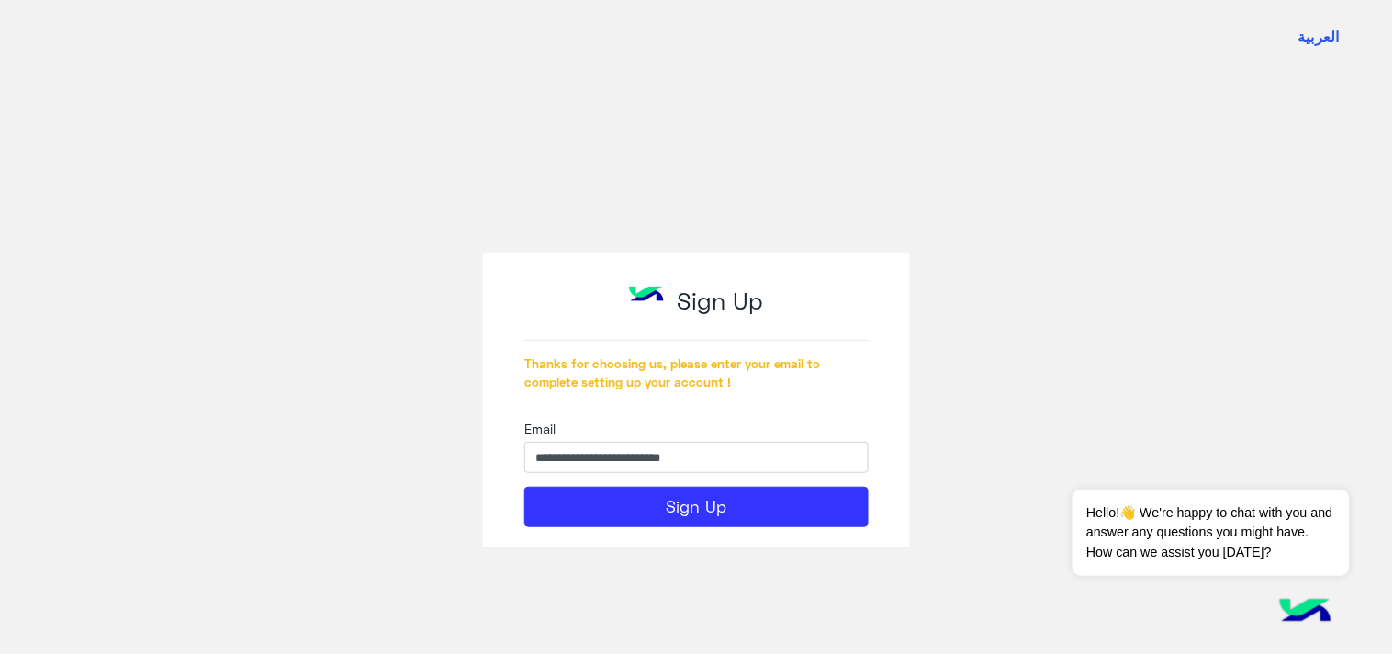 Image resolution: width=1393 pixels, height=654 pixels. I want to click on img: hulul-logo.png, so click(1306, 613).